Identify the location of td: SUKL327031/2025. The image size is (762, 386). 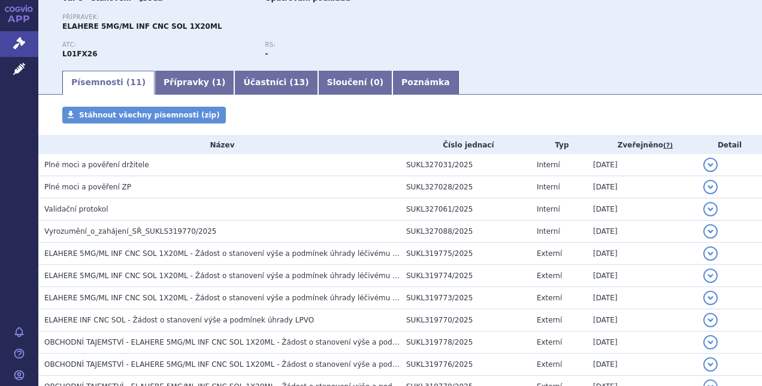
(465, 165).